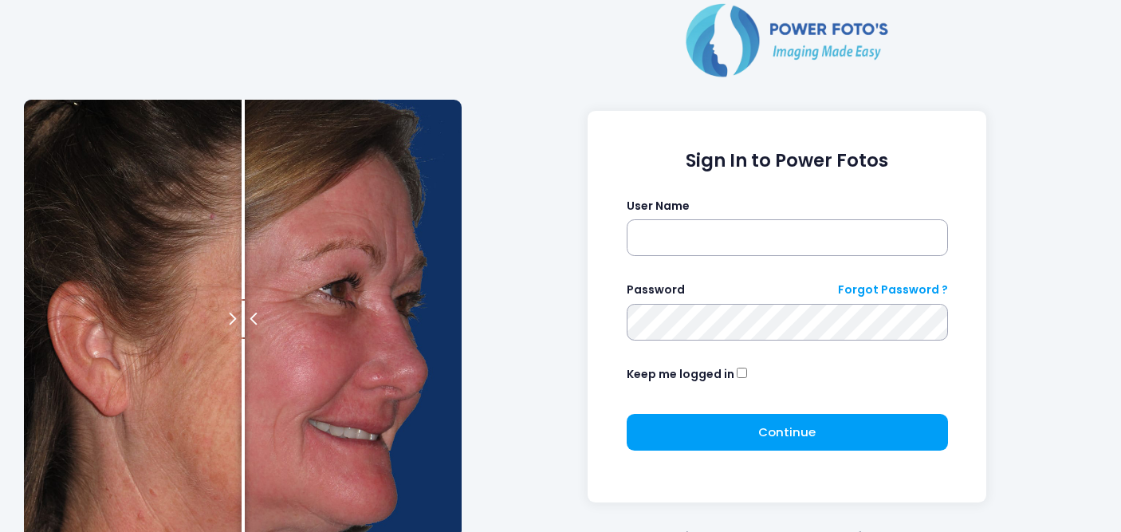 The height and width of the screenshot is (532, 1121). Describe the element at coordinates (893, 289) in the screenshot. I see `a: Forgot Password ?` at that location.